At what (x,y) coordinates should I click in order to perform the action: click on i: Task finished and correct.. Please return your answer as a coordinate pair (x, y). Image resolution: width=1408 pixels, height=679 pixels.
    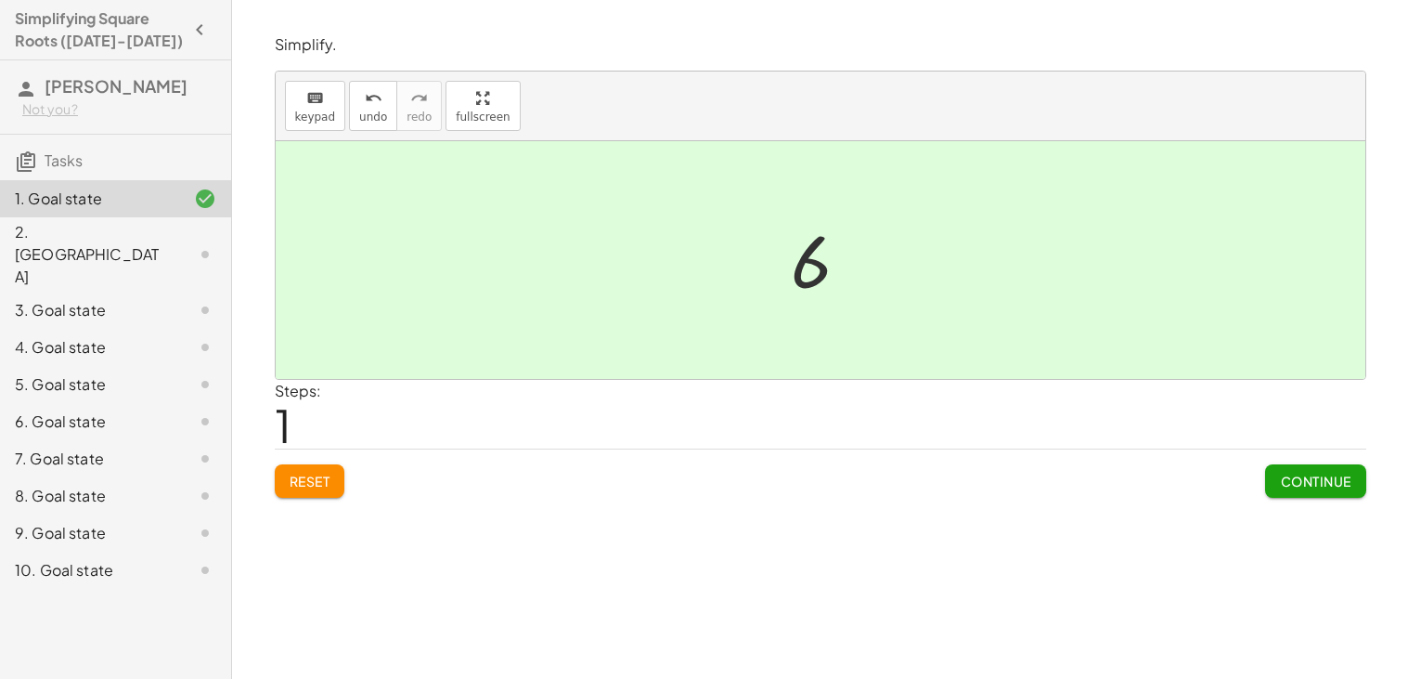
    Looking at the image, I should click on (205, 199).